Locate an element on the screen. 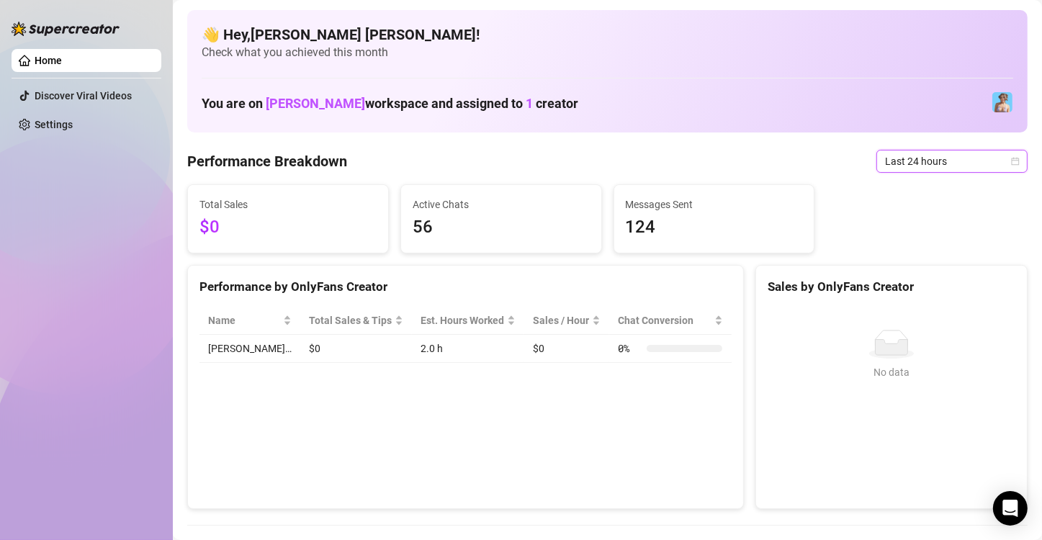 The image size is (1042, 540). a: Home is located at coordinates (48, 60).